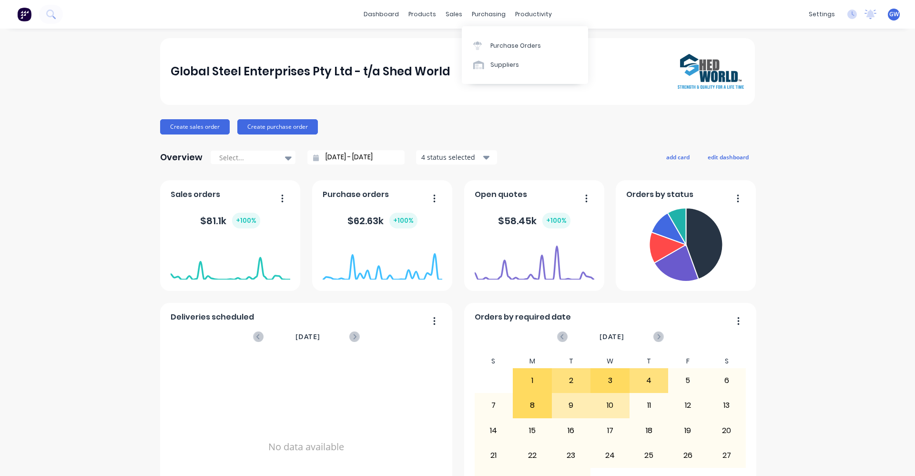  Describe the element at coordinates (533, 14) in the screenshot. I see `div: productivity` at that location.